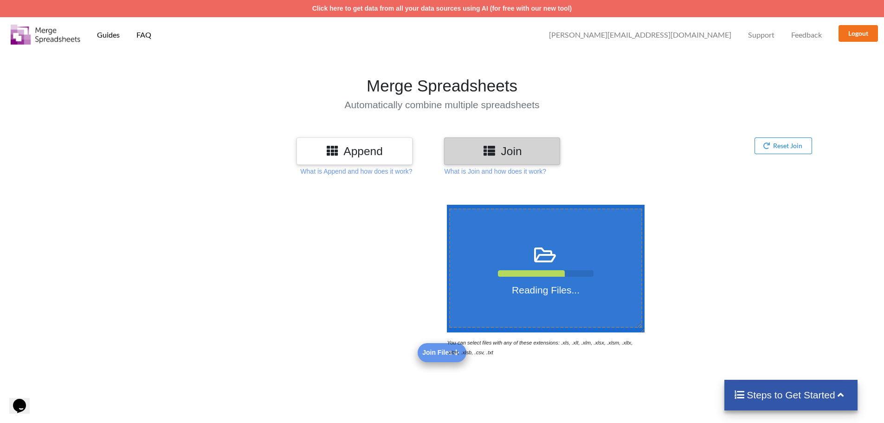 This screenshot has width=884, height=423. I want to click on p: FAQ, so click(144, 35).